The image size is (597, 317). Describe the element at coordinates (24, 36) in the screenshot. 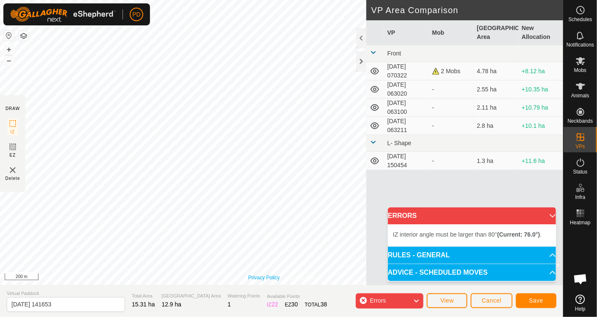

I see `button: Map Layers` at that location.